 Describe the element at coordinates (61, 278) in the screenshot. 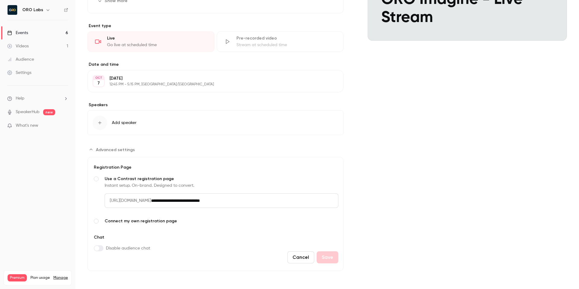

I see `a: Manage` at that location.